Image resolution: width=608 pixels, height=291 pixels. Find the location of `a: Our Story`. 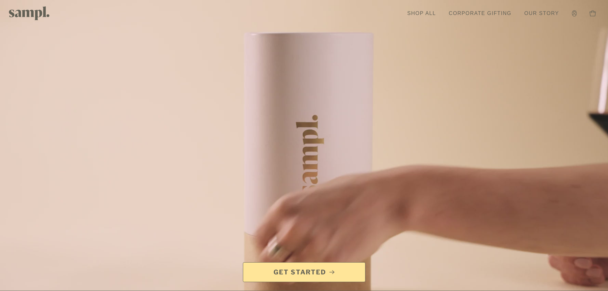

a: Our Story is located at coordinates (541, 13).